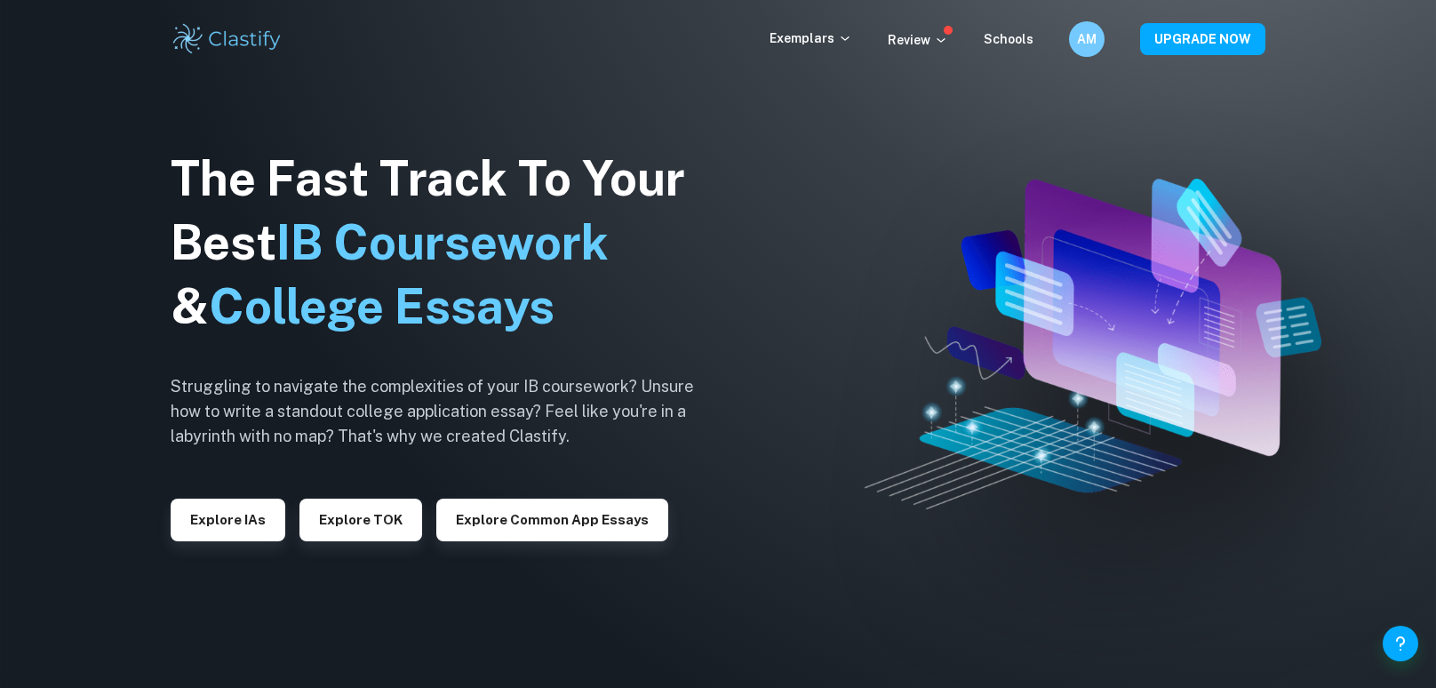 The image size is (1436, 688). Describe the element at coordinates (361, 520) in the screenshot. I see `button: Explore TOK` at that location.